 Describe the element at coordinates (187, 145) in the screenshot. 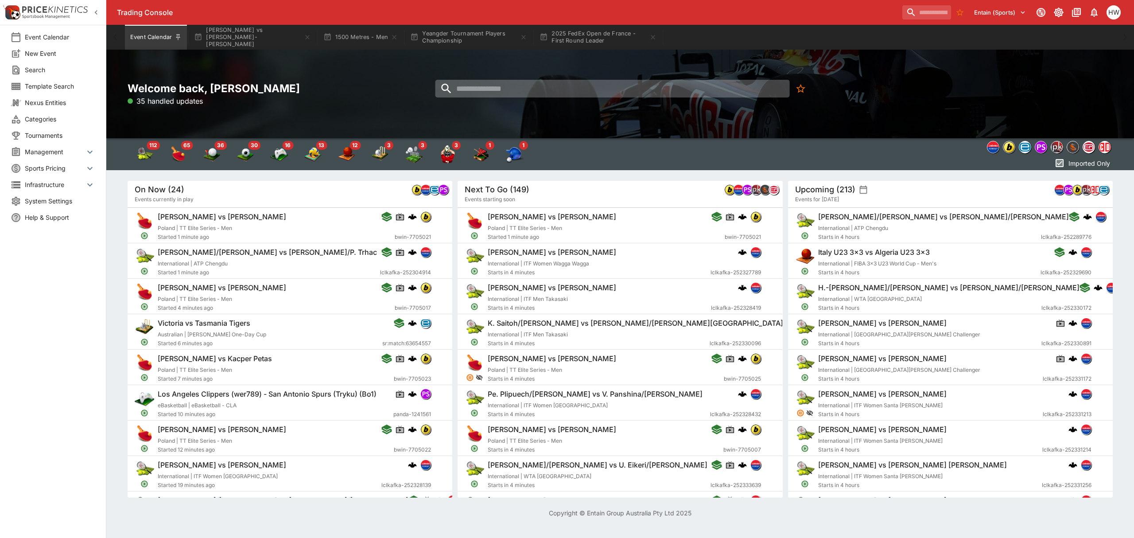

I see `span: 65` at that location.